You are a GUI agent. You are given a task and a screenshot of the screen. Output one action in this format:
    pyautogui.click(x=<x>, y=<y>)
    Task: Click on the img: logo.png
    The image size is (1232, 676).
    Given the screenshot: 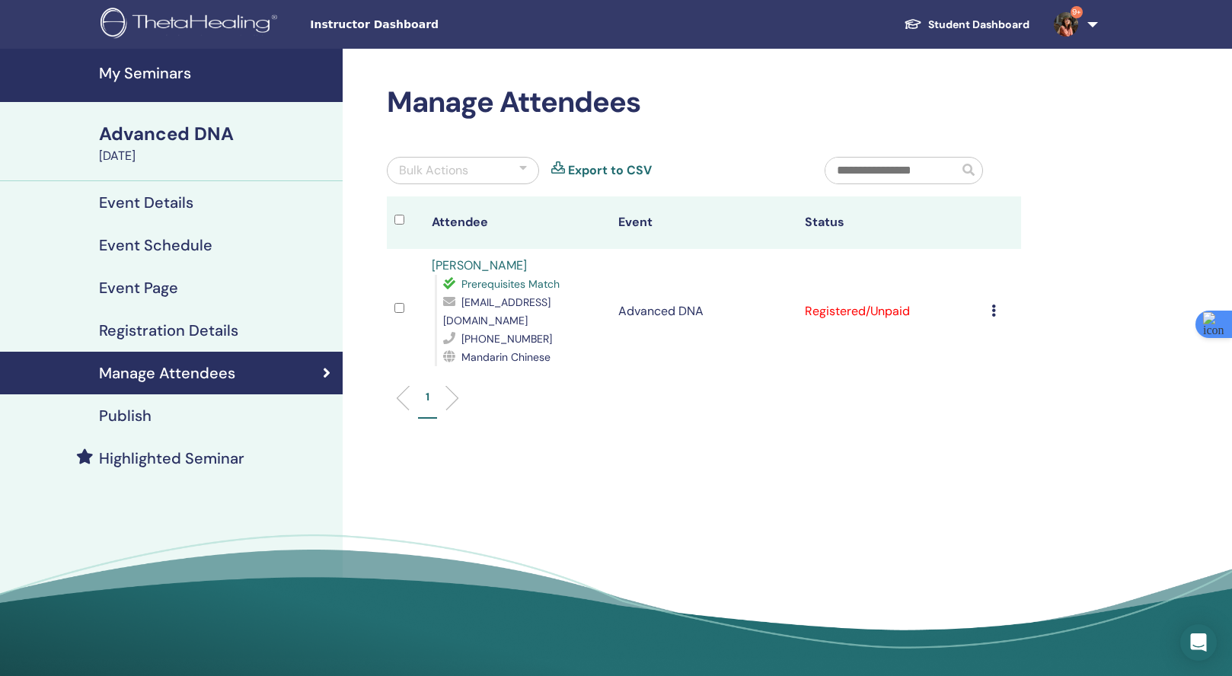 What is the action you would take?
    pyautogui.click(x=191, y=24)
    